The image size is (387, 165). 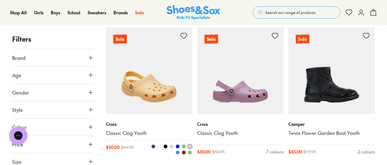 I want to click on a: Twins Flower Garden Boot Youth, so click(x=331, y=133).